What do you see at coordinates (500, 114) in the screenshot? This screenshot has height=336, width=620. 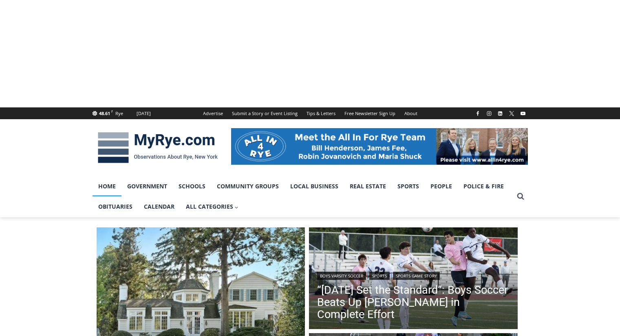 I see `a: Linkedin` at bounding box center [500, 114].